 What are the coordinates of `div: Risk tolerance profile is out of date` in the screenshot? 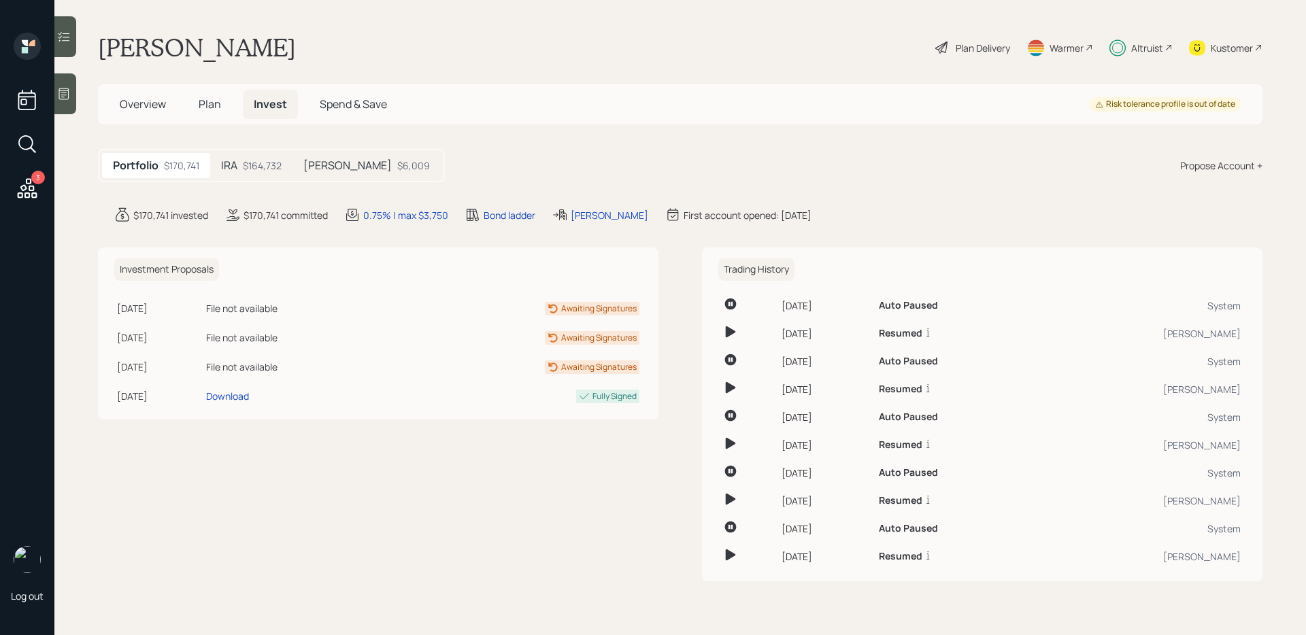 It's located at (1165, 104).